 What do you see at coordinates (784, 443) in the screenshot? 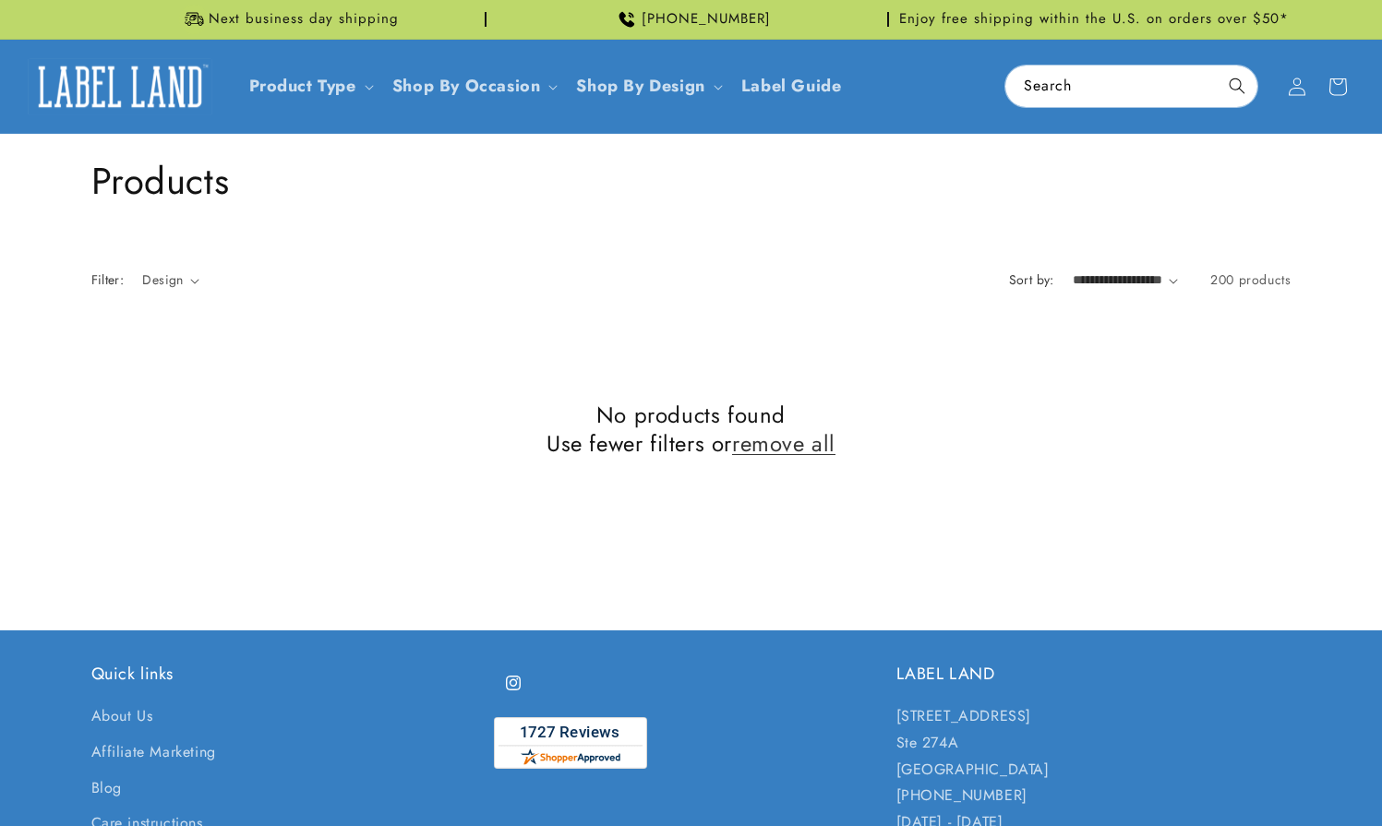
I see `a: remove all` at bounding box center [784, 443].